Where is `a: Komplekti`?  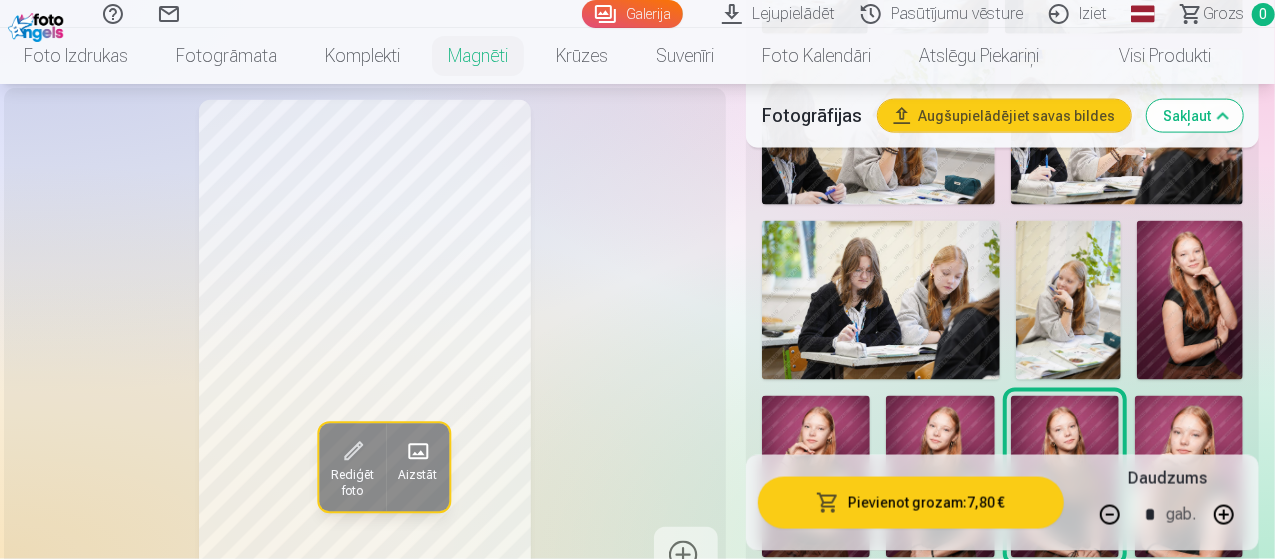
a: Komplekti is located at coordinates (362, 56).